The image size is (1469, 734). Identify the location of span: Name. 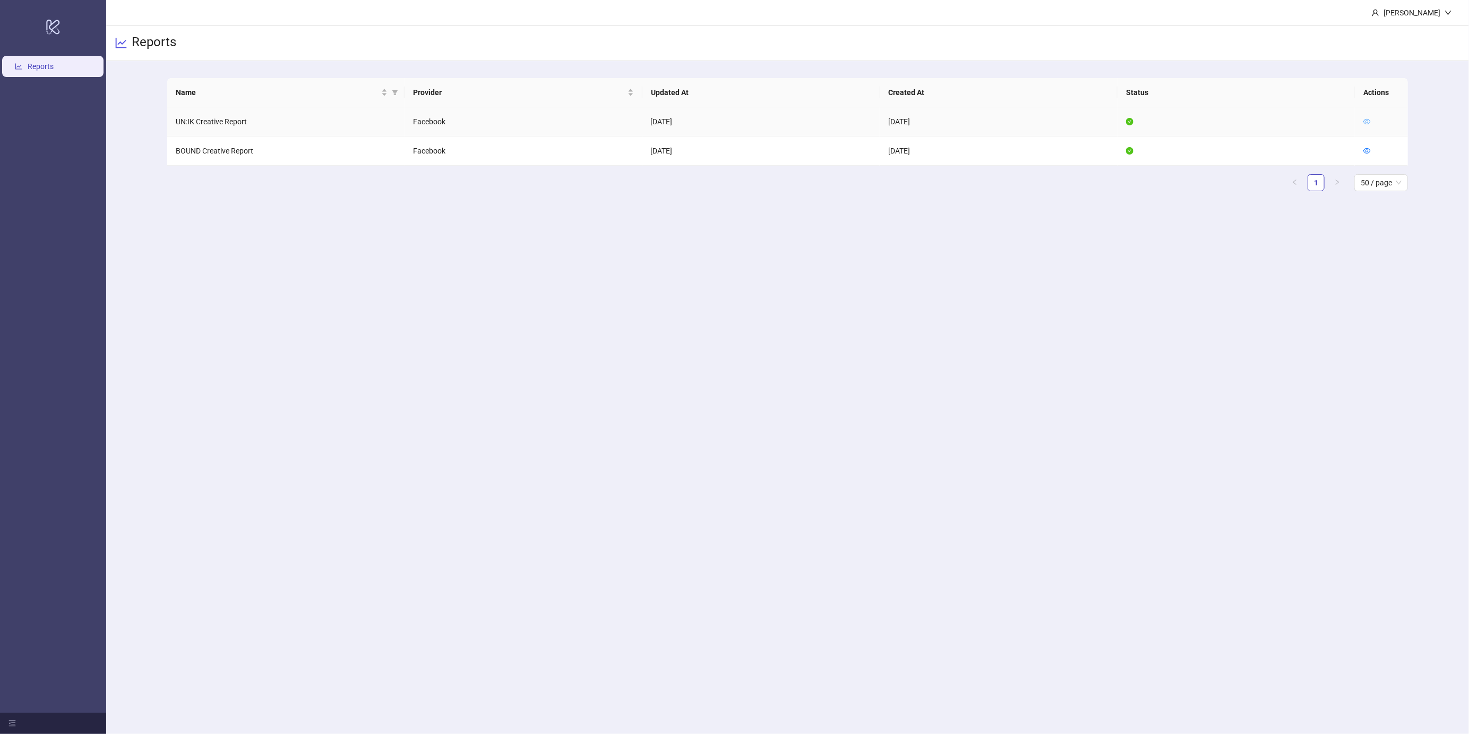
(278, 92).